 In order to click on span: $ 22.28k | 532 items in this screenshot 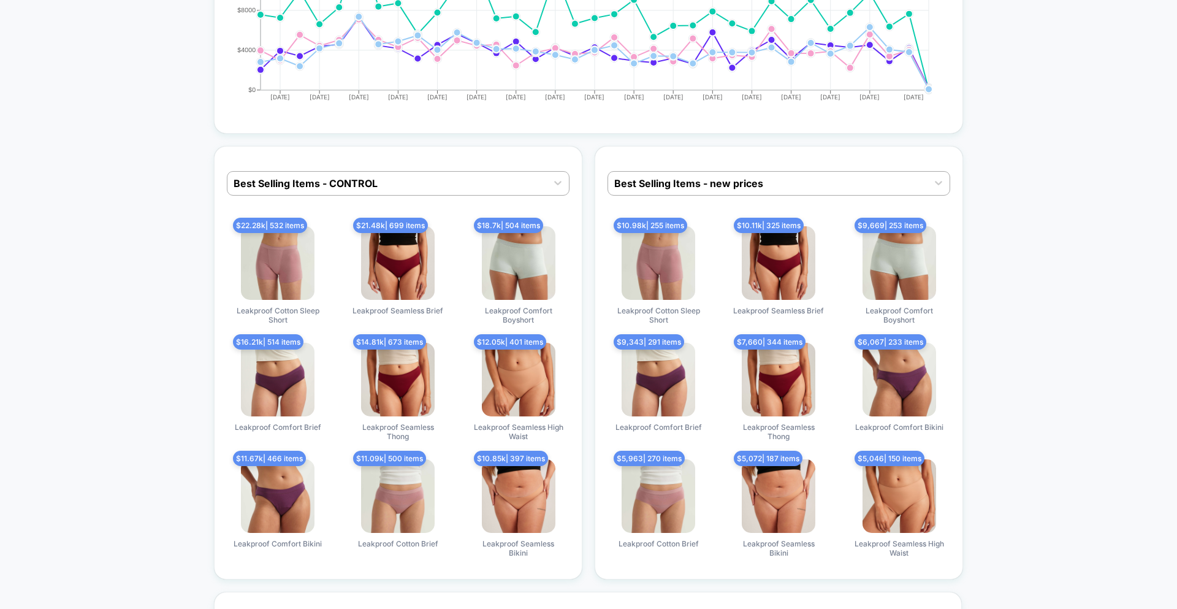, I will do `click(270, 225)`.